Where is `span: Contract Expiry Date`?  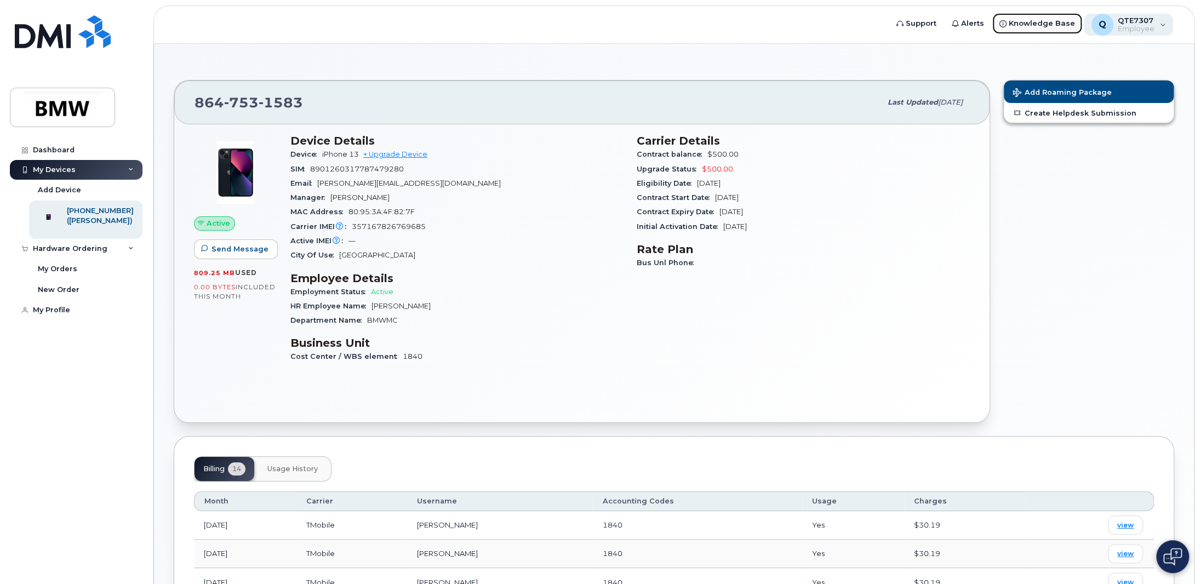 span: Contract Expiry Date is located at coordinates (678, 211).